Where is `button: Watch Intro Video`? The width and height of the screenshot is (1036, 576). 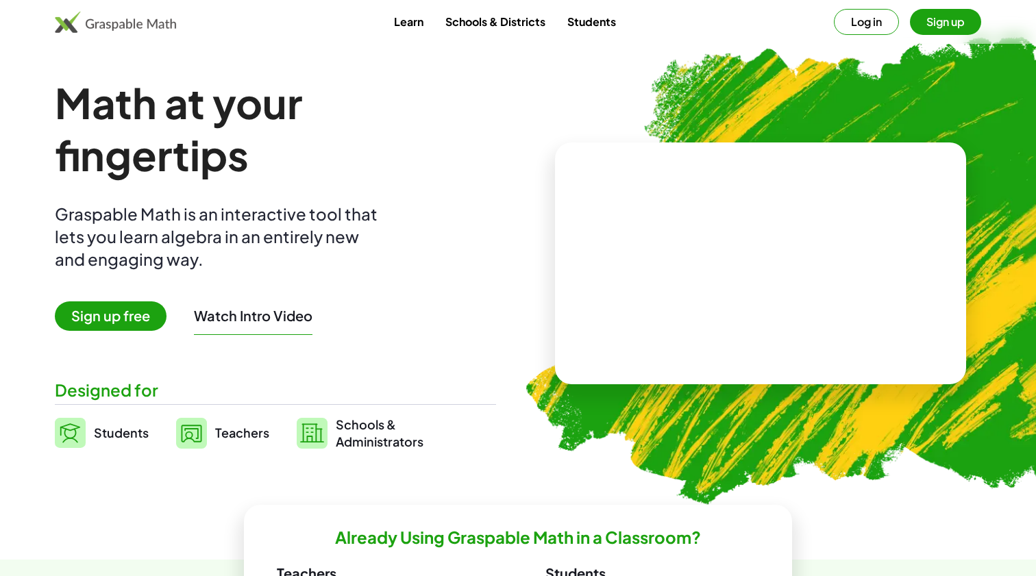 button: Watch Intro Video is located at coordinates (253, 316).